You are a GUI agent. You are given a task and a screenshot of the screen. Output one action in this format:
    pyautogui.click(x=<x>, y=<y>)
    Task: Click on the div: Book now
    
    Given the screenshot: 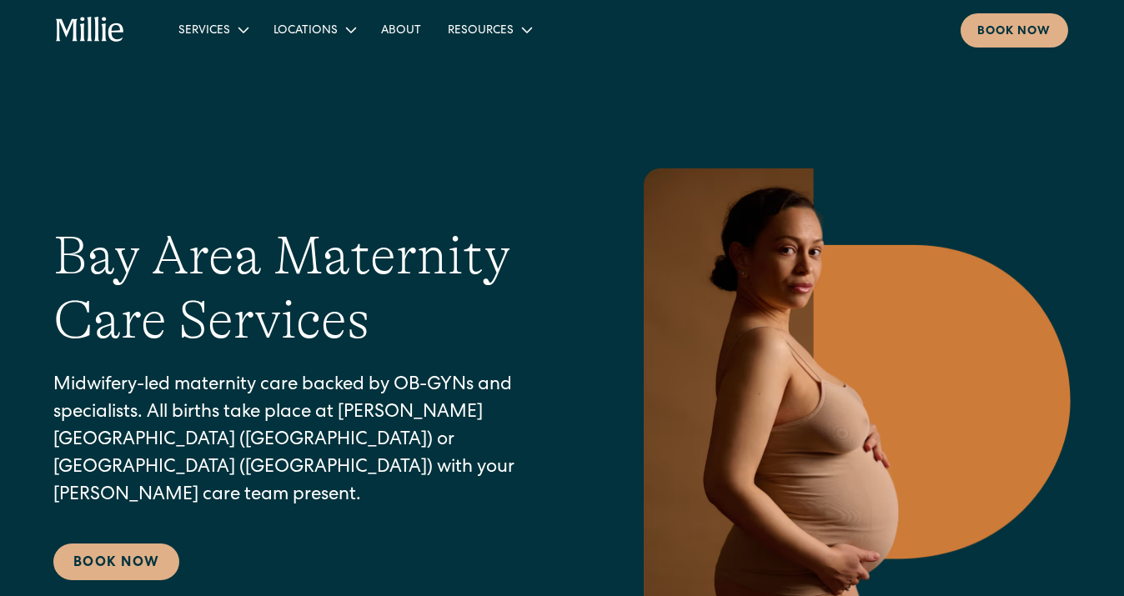 What is the action you would take?
    pyautogui.click(x=1014, y=32)
    